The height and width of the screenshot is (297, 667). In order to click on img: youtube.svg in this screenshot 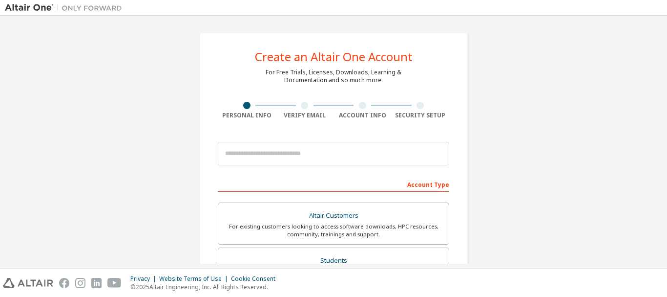, I will do `click(114, 282)`.